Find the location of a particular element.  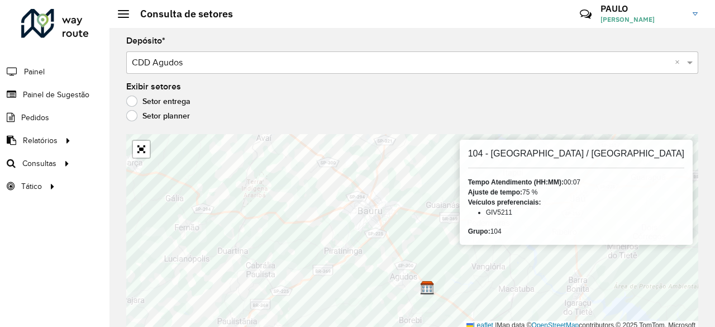

span: Clear all is located at coordinates (680, 63).